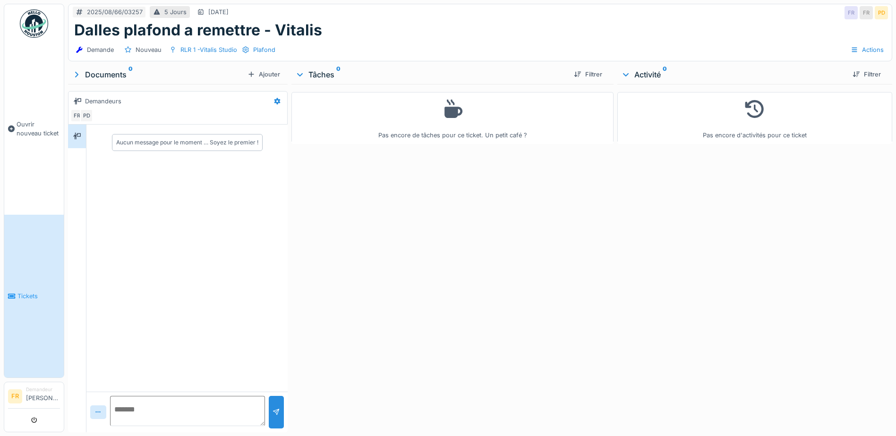 The image size is (896, 436). What do you see at coordinates (264, 74) in the screenshot?
I see `div: Ajouter` at bounding box center [264, 74].